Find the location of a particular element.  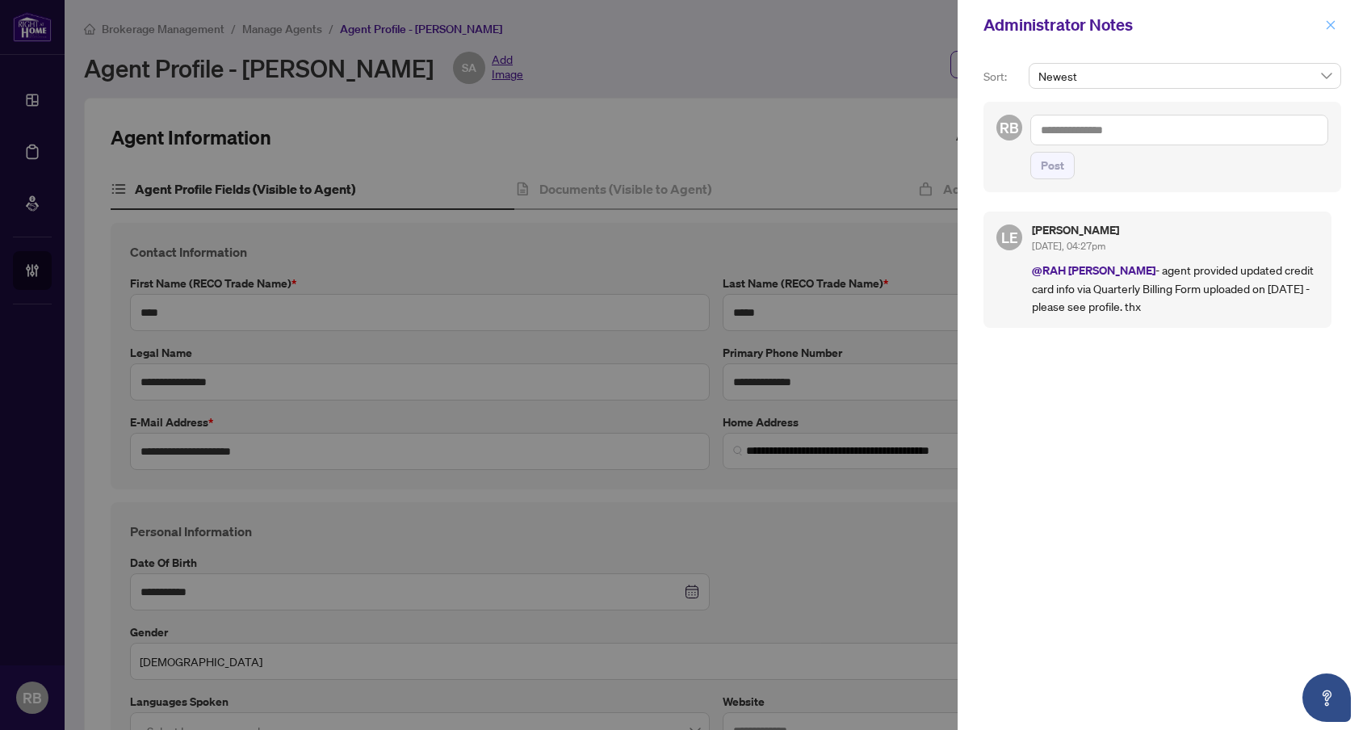

button: Post is located at coordinates (1052, 165).